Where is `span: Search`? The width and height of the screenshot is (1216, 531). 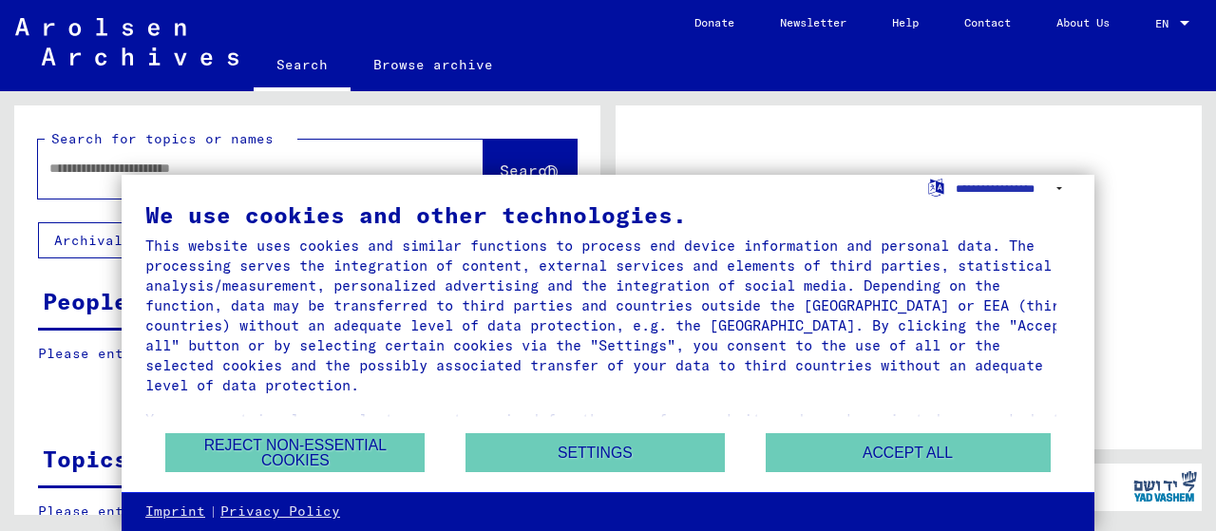 span: Search is located at coordinates (528, 170).